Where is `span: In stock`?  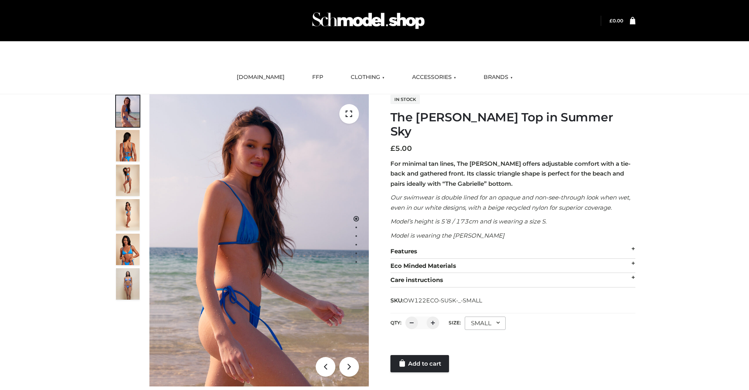 span: In stock is located at coordinates (405, 99).